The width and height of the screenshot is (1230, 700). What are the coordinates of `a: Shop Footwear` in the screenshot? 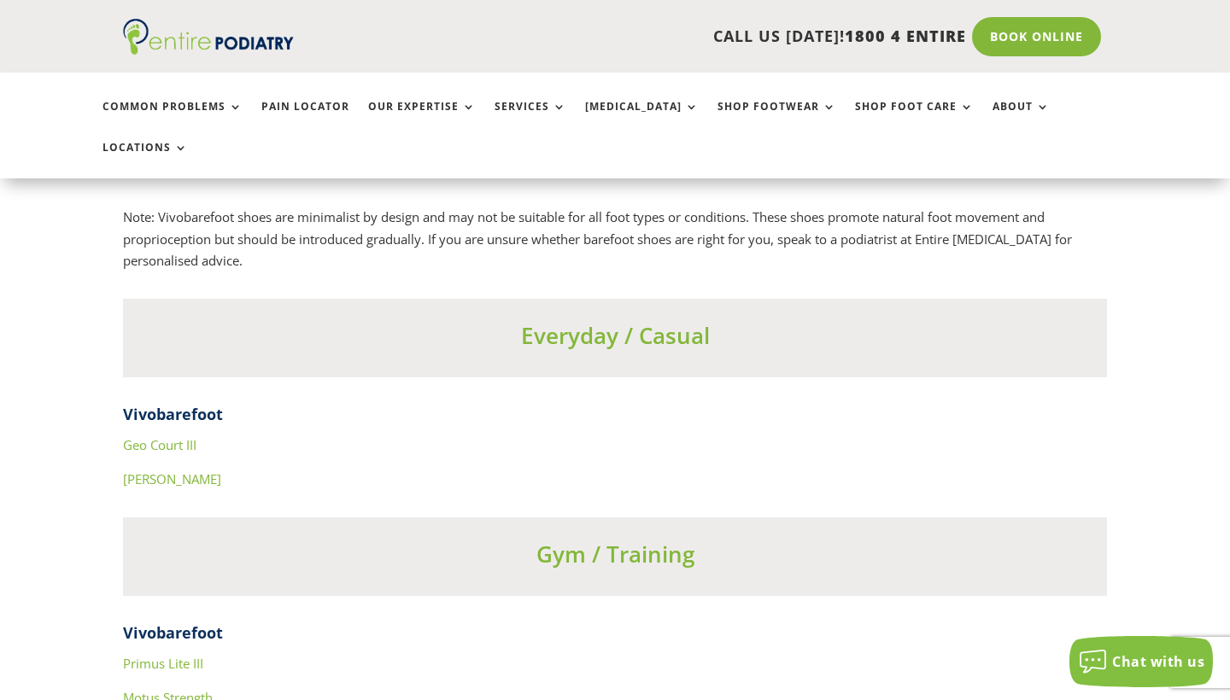 It's located at (776, 119).